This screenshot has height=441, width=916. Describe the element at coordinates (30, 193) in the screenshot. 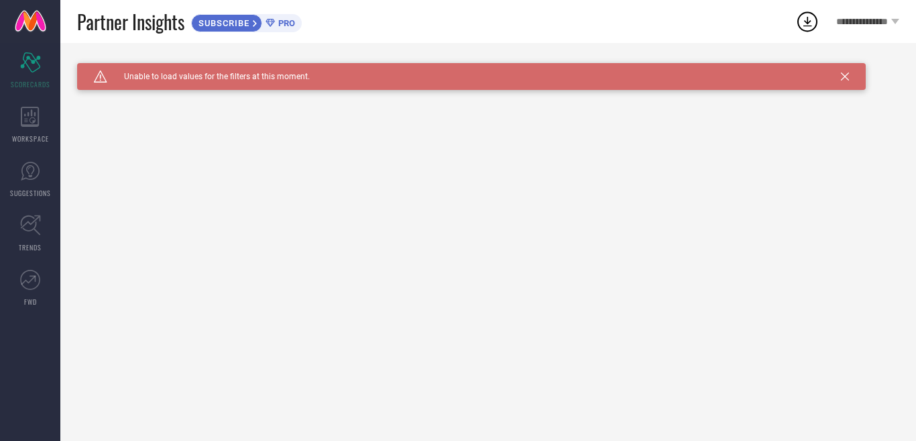

I see `span: SUGGESTIONS` at that location.